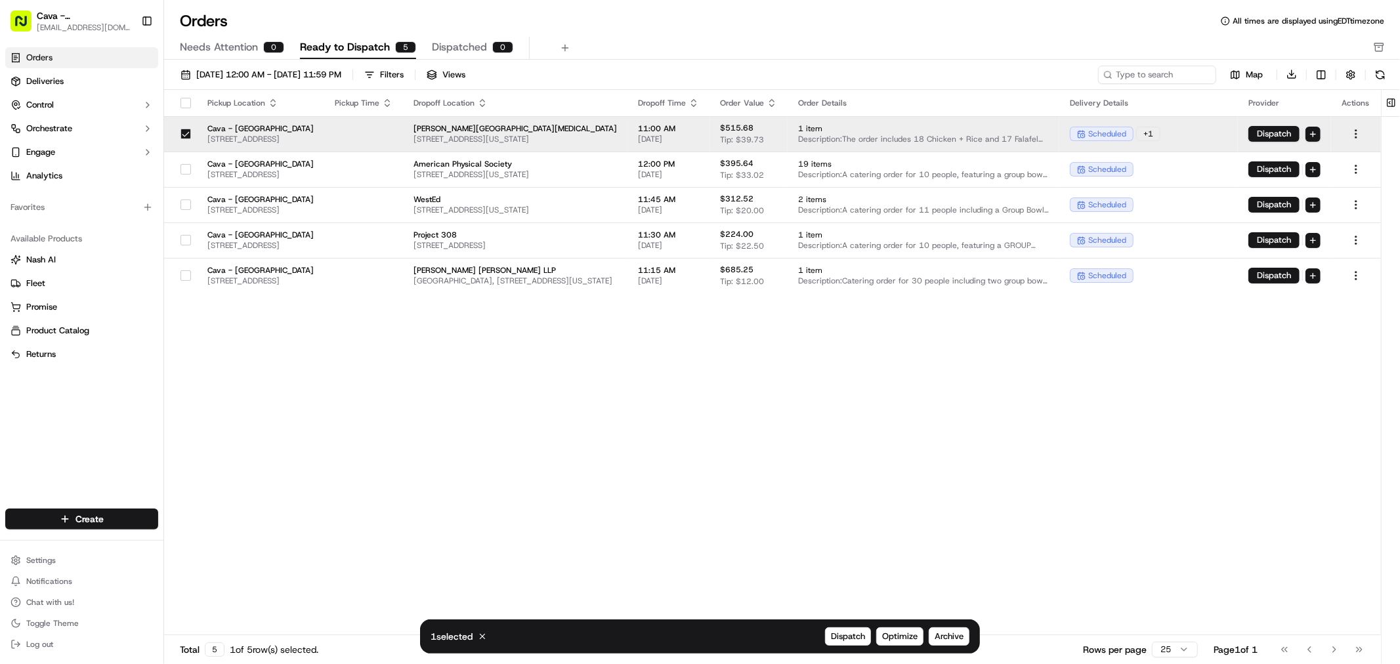 This screenshot has height=664, width=1400. I want to click on span: Ready to Dispatch, so click(345, 47).